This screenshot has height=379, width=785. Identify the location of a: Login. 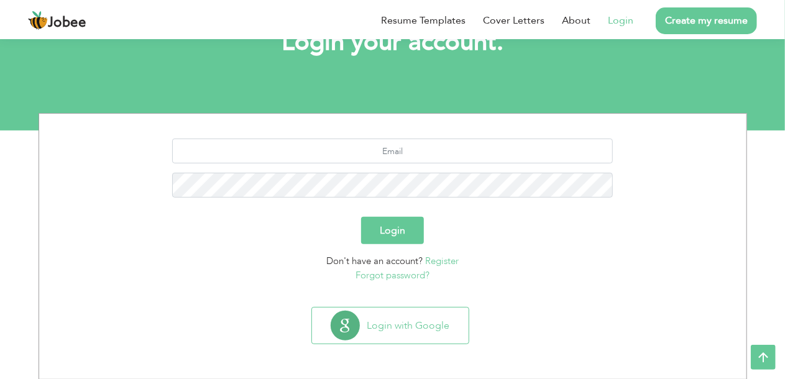
(621, 21).